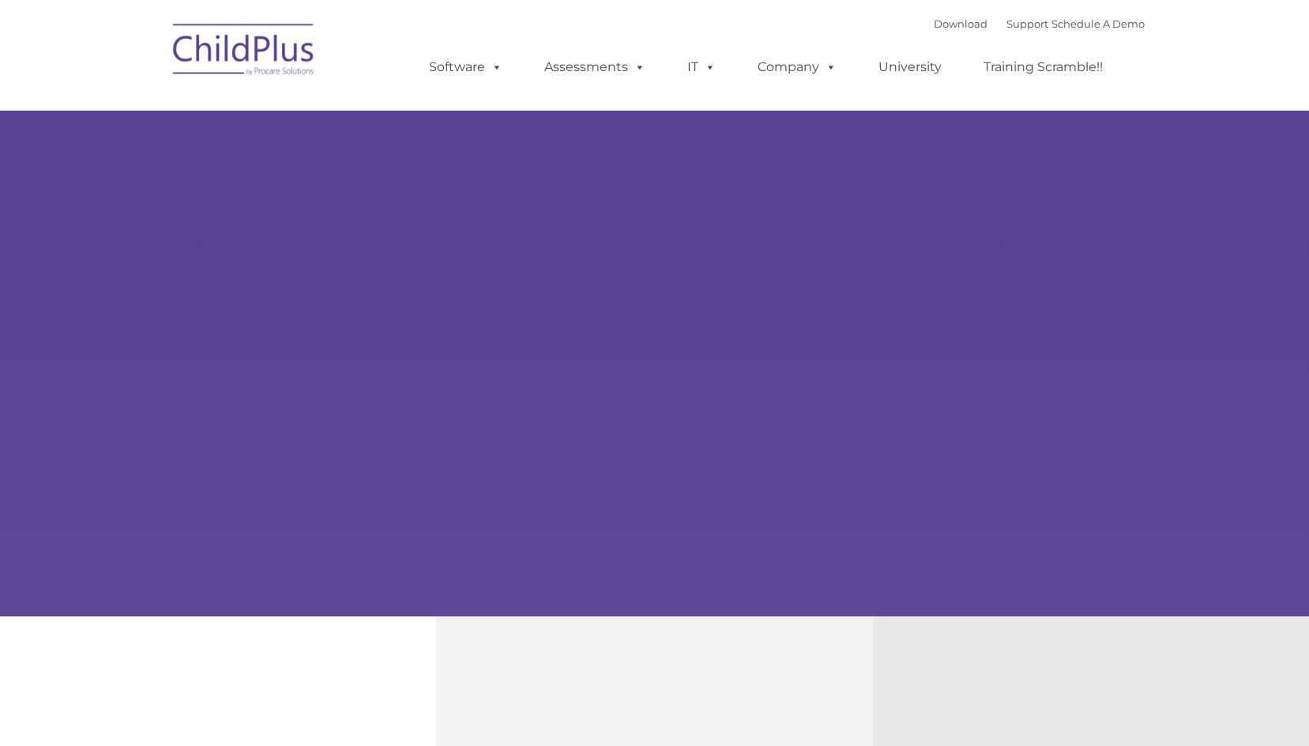 The height and width of the screenshot is (746, 1309). Describe the element at coordinates (1042, 67) in the screenshot. I see `a: Training Scramble!!` at that location.